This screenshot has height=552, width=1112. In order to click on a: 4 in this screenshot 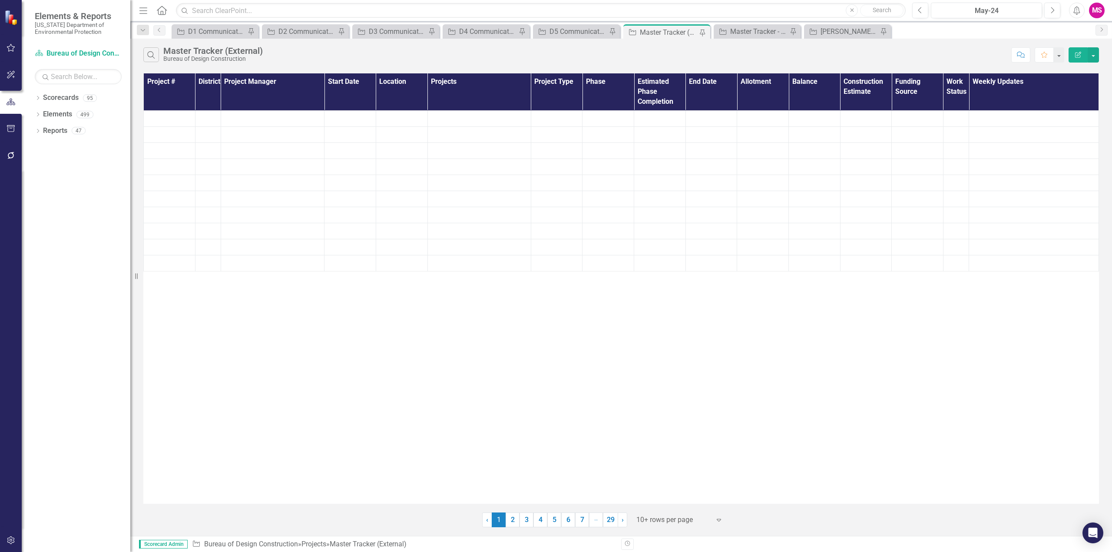, I will do `click(540, 520)`.